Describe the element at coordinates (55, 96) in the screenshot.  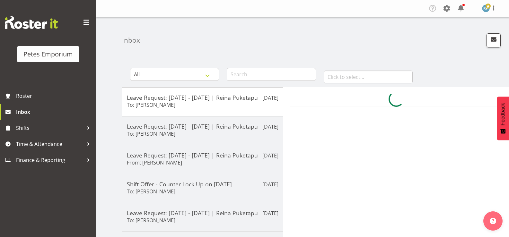
I see `span: Roster` at that location.